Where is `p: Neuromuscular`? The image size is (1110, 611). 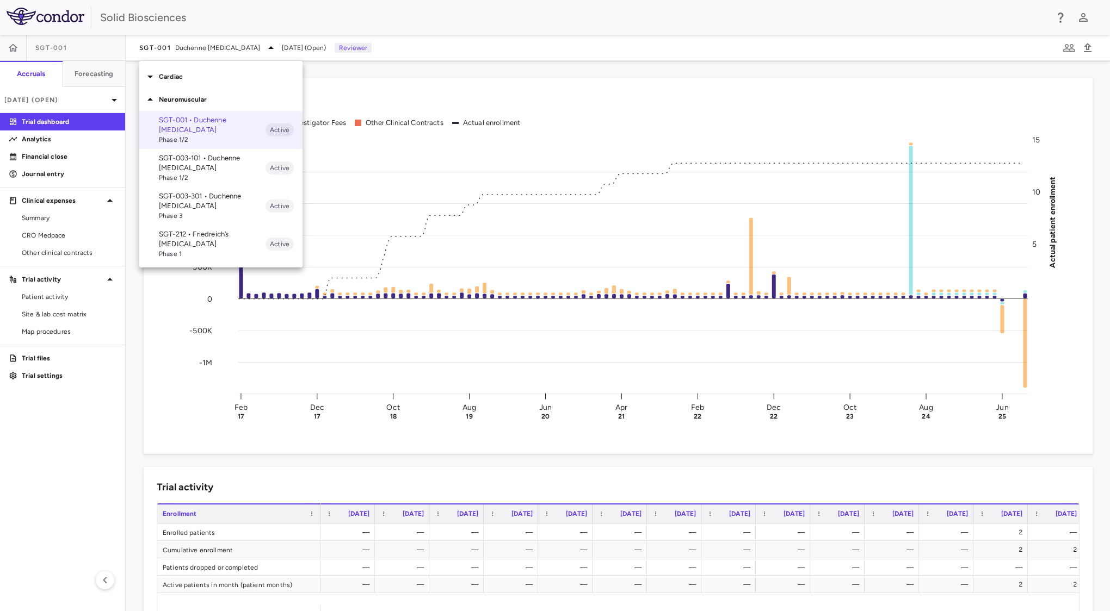
p: Neuromuscular is located at coordinates (231, 100).